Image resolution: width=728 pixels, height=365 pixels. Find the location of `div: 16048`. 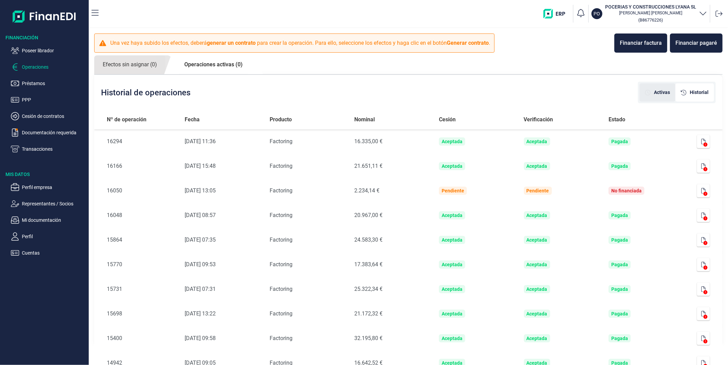

div: 16048 is located at coordinates (140, 215).